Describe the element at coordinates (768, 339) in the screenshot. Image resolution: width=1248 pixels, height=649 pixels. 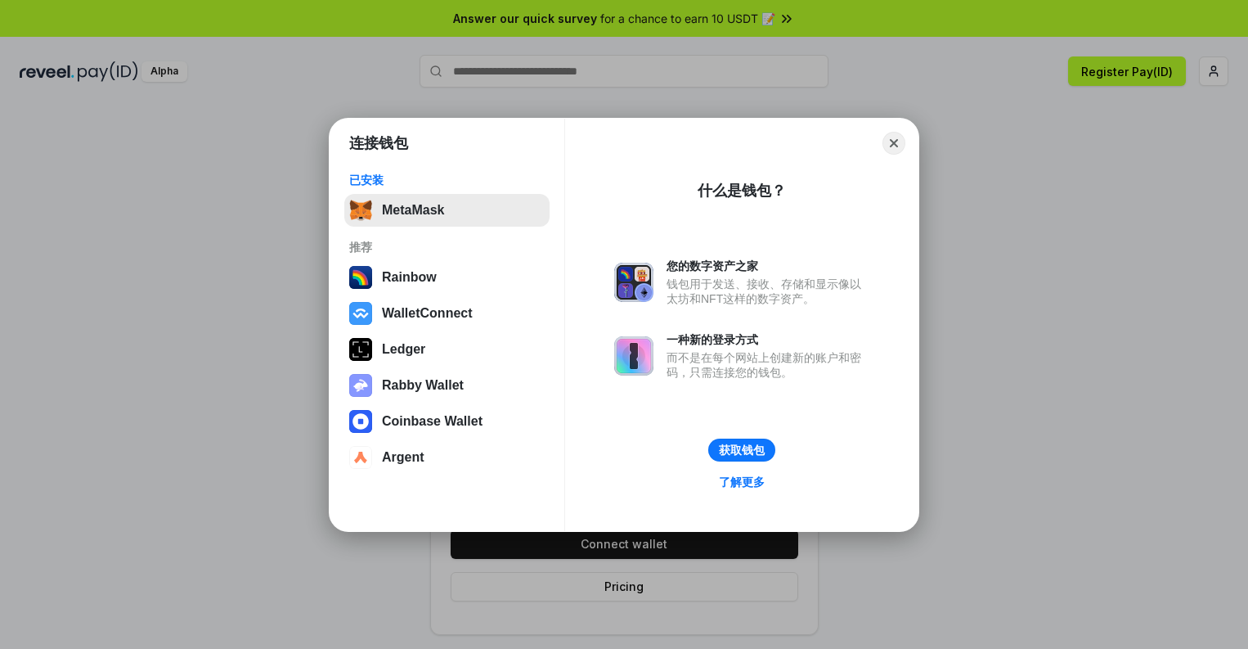
I see `div: 一种新的登录方式` at that location.